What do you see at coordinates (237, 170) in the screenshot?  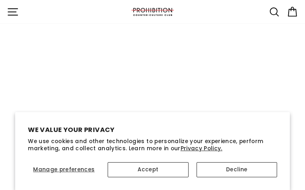 I see `button: Decline` at bounding box center [237, 170].